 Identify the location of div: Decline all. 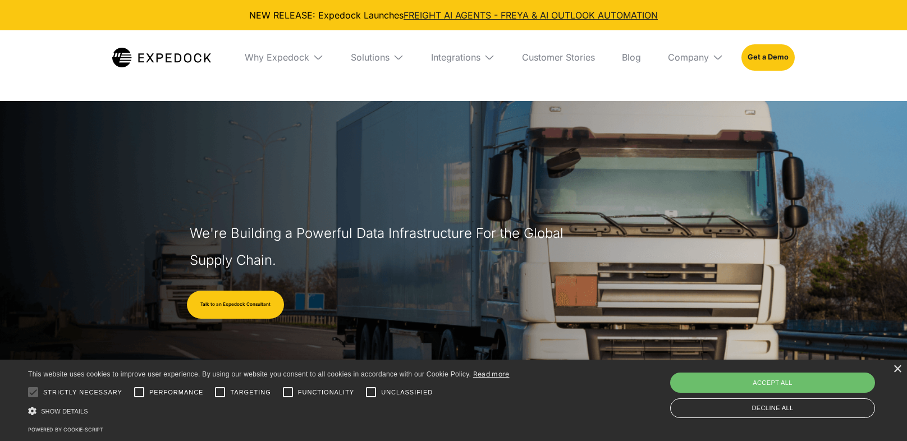
(773, 408).